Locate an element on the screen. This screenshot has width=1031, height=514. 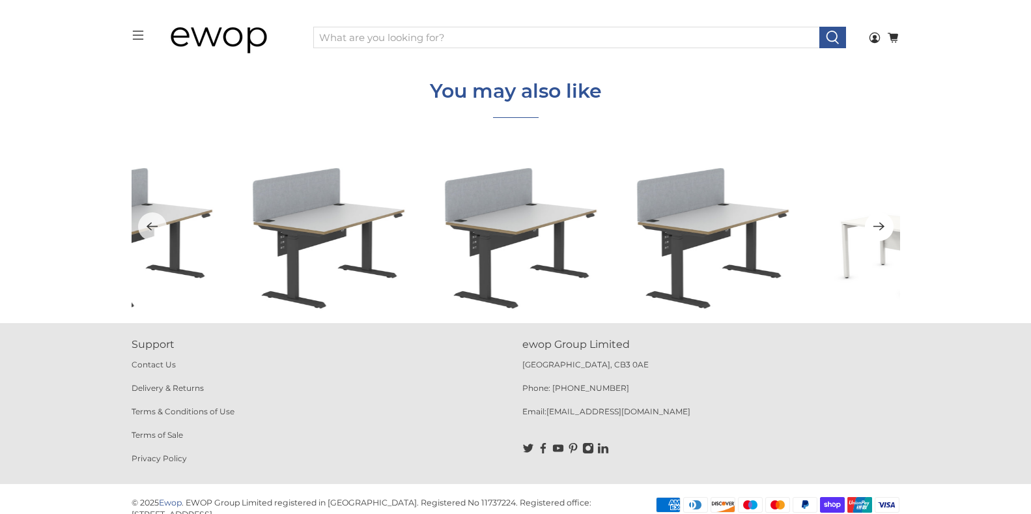
button: Next is located at coordinates (879, 227).